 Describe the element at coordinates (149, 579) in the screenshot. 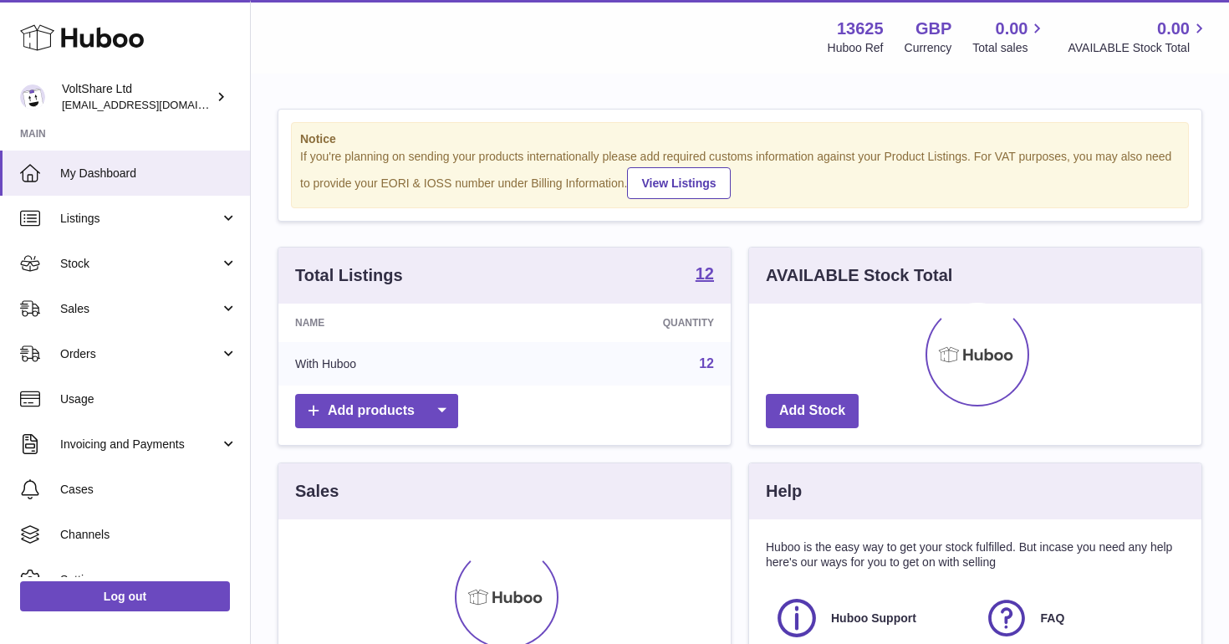

I see `span: Settings` at that location.